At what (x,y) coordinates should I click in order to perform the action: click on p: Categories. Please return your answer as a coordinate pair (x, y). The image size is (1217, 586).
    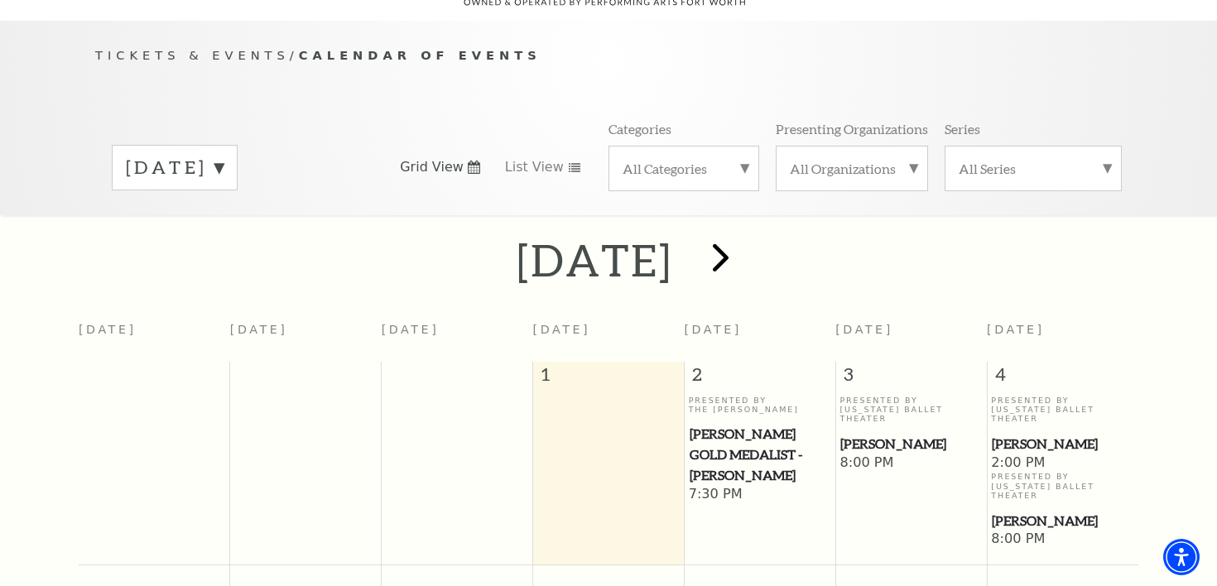
    Looking at the image, I should click on (640, 128).